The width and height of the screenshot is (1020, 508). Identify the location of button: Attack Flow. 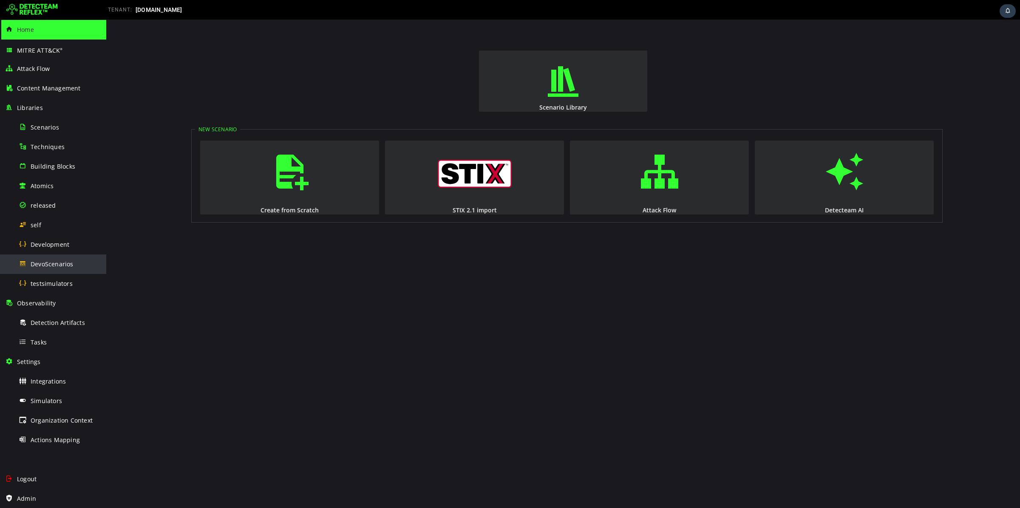
(553, 158).